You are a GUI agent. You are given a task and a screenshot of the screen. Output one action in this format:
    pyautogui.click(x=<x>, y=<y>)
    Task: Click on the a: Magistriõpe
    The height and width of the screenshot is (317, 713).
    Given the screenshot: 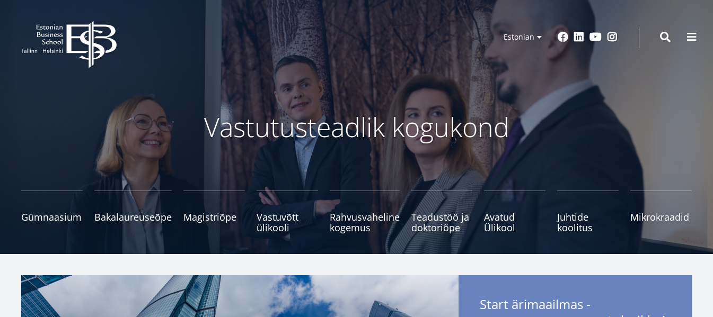 What is the action you would take?
    pyautogui.click(x=214, y=212)
    